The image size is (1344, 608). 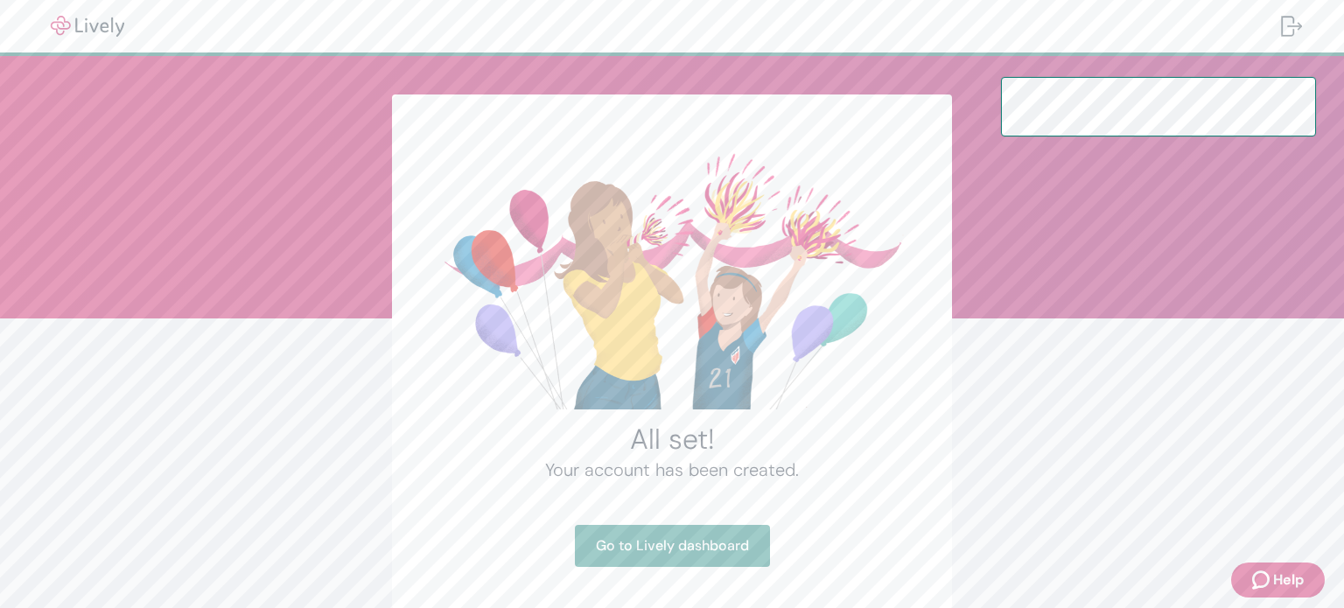 I want to click on span: Help, so click(x=1288, y=580).